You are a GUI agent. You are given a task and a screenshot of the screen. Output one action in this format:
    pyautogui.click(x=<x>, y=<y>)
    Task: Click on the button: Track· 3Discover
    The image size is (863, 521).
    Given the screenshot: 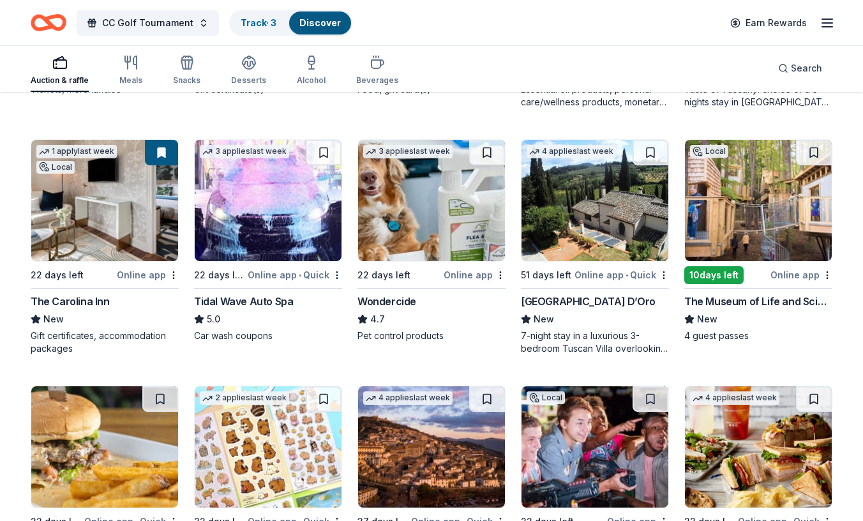 What is the action you would take?
    pyautogui.click(x=290, y=23)
    